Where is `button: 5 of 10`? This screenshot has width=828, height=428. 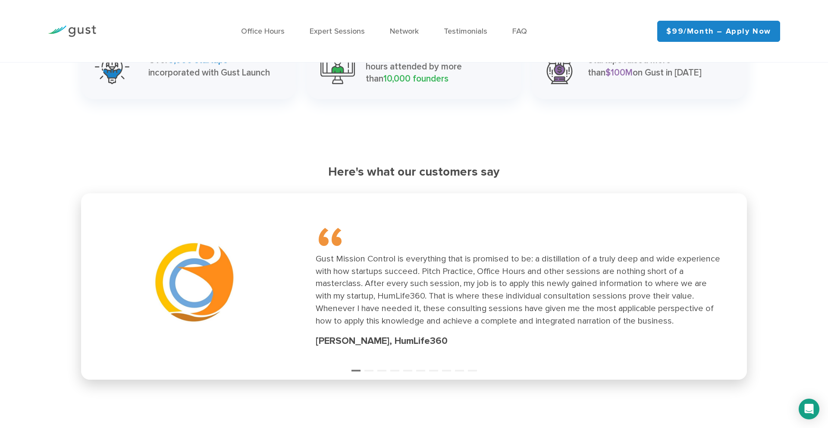 button: 5 of 10 is located at coordinates (407, 366).